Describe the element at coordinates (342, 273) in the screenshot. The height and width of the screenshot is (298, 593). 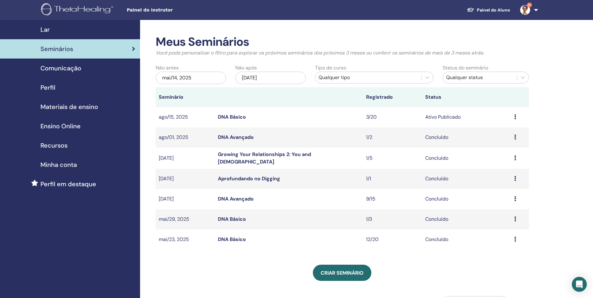
I see `span: Criar seminário` at that location.